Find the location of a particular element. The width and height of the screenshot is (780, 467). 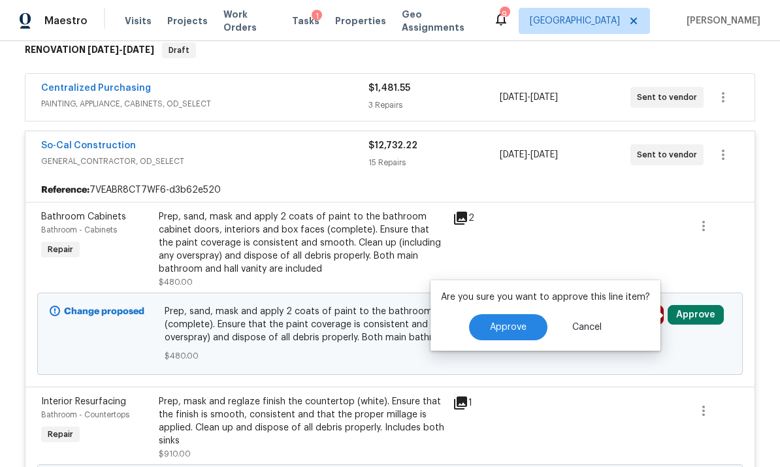

h6: RENOVATION is located at coordinates (90, 50).